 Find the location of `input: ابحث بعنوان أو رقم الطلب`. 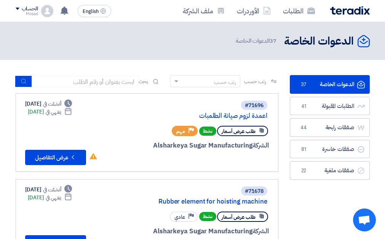

input: ابحث بعنوان أو رقم الطلب is located at coordinates (85, 82).